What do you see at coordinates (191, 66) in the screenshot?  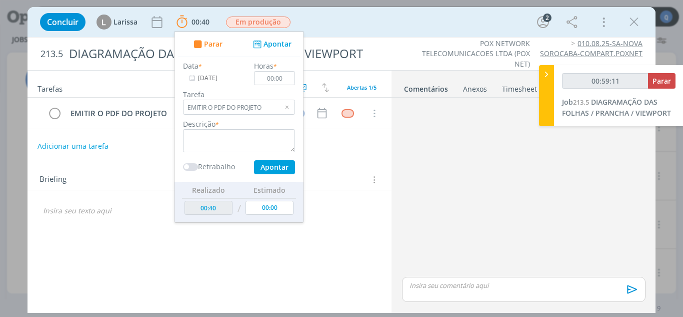 I see `label: Data` at bounding box center [191, 66].